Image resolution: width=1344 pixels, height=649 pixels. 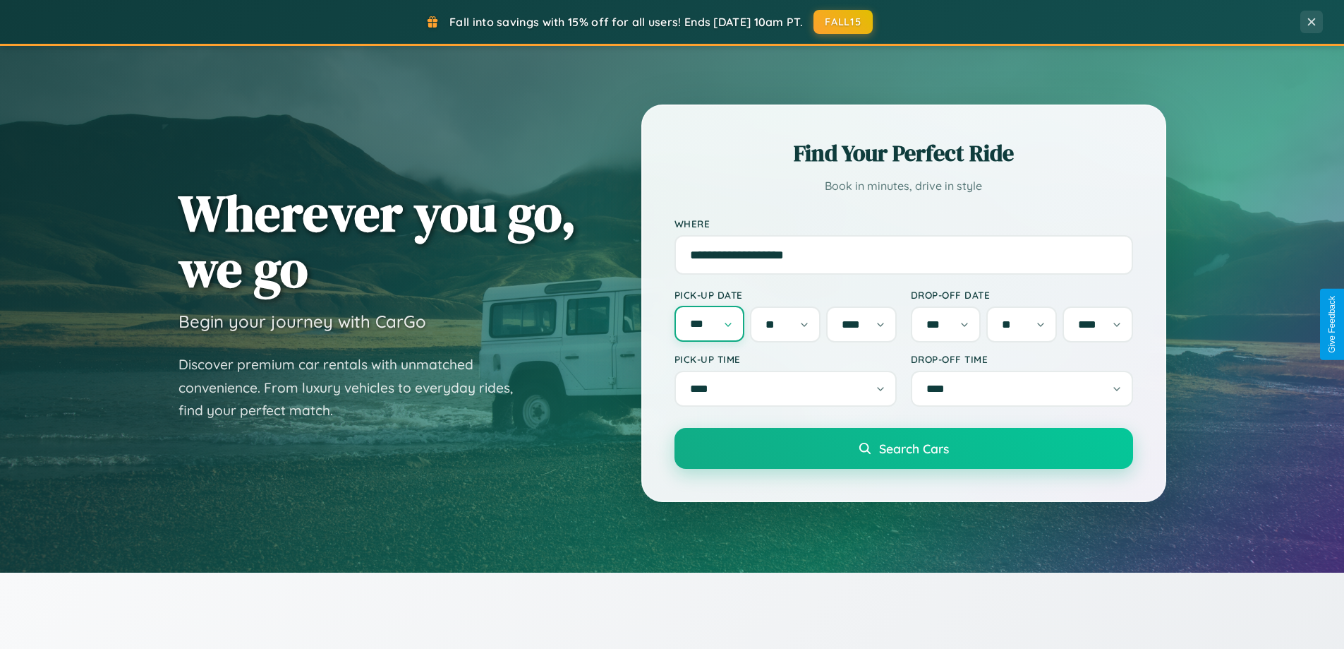 What do you see at coordinates (1332, 324) in the screenshot?
I see `div: Give Feedback` at bounding box center [1332, 324].